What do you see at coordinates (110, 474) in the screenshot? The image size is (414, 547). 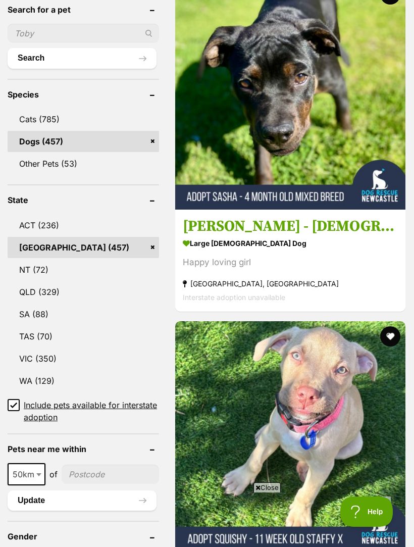 I see `input: postcode` at bounding box center [110, 474].